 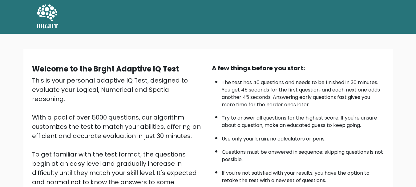 What do you see at coordinates (303, 92) in the screenshot?
I see `li: The test has 40 questions and needs to be finished in 30 minutes. You get 45 seconds for the firs...` at bounding box center [303, 92].